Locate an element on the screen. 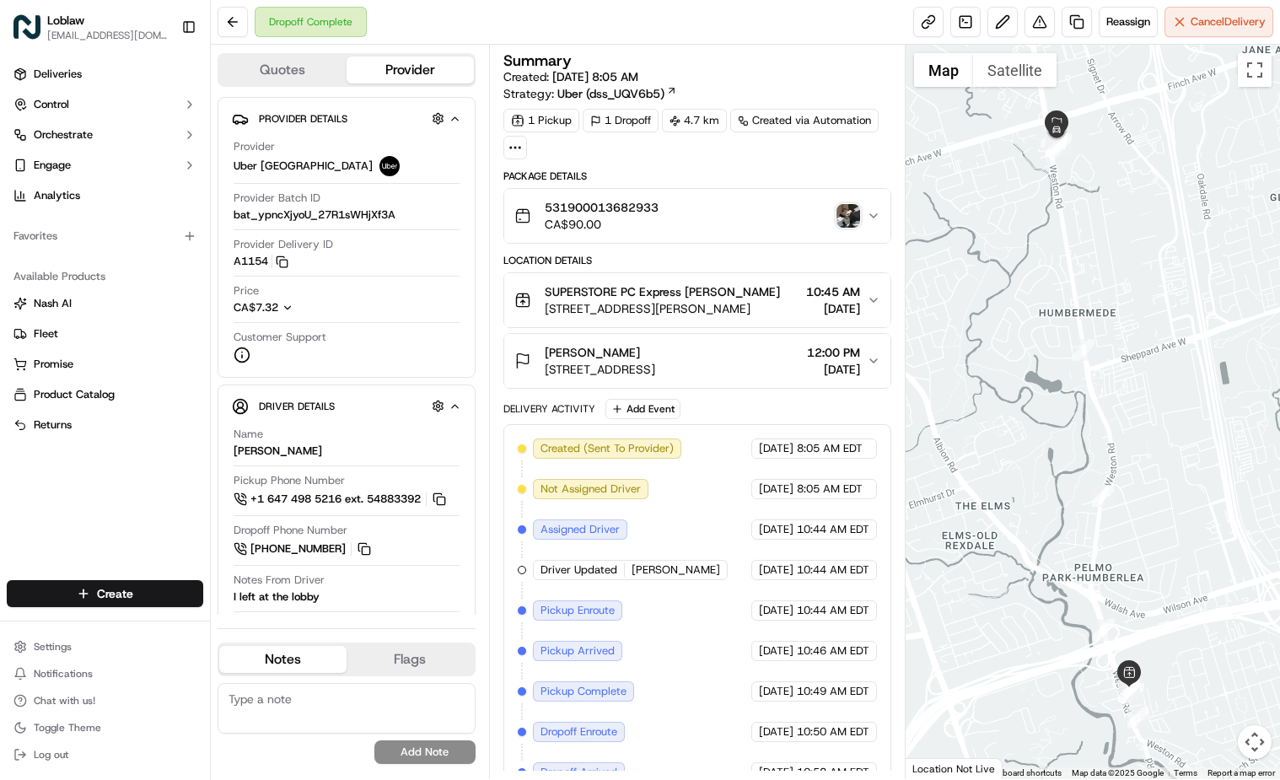 The height and width of the screenshot is (780, 1280). div: 7 is located at coordinates (1084, 350).